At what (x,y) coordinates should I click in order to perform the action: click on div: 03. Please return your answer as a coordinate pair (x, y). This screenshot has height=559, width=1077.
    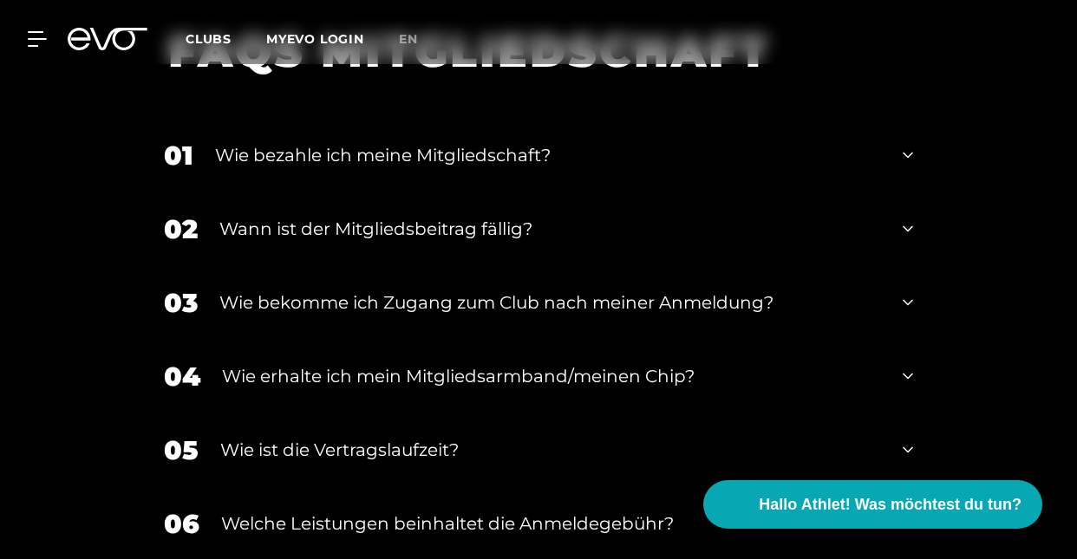
    Looking at the image, I should click on (180, 303).